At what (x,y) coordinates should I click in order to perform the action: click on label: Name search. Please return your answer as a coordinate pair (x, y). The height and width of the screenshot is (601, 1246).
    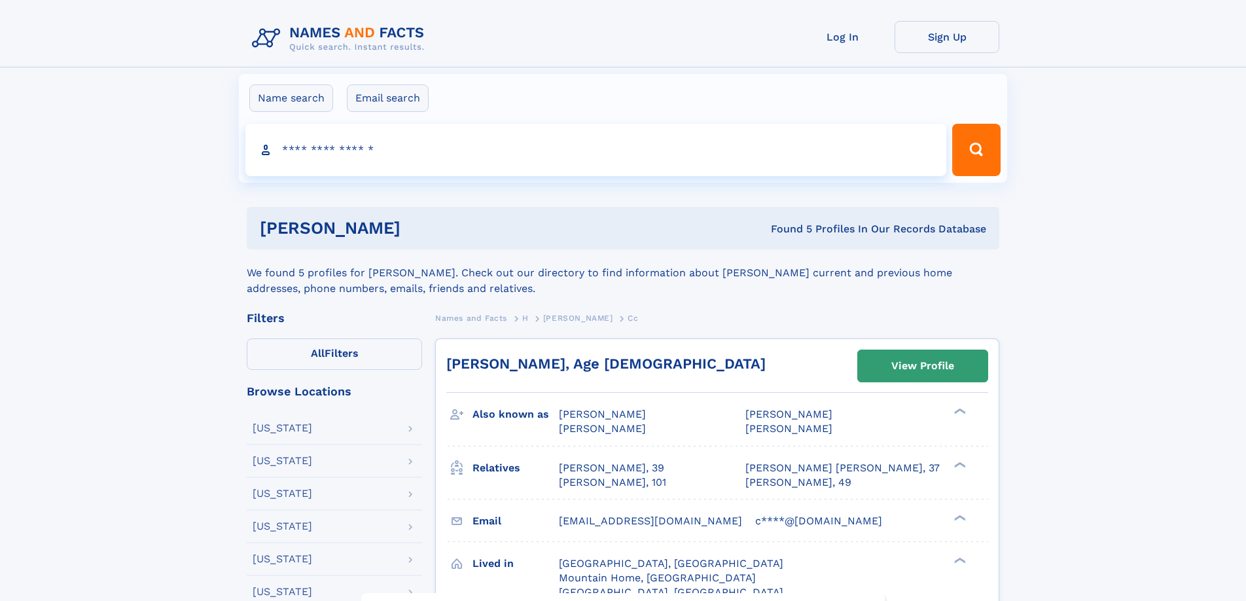
    Looking at the image, I should click on (291, 98).